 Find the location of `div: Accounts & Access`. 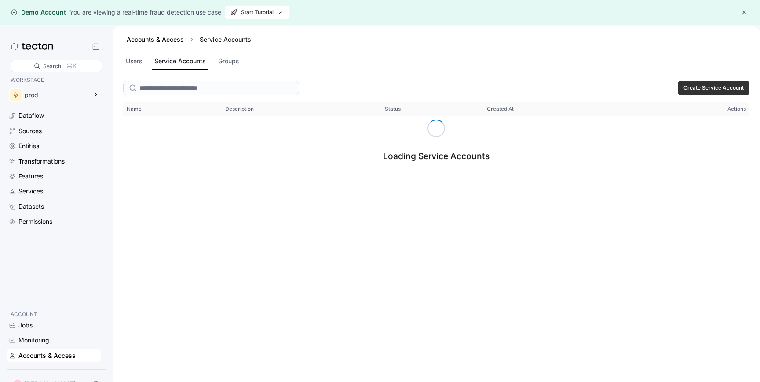

div: Accounts & Access is located at coordinates (47, 356).